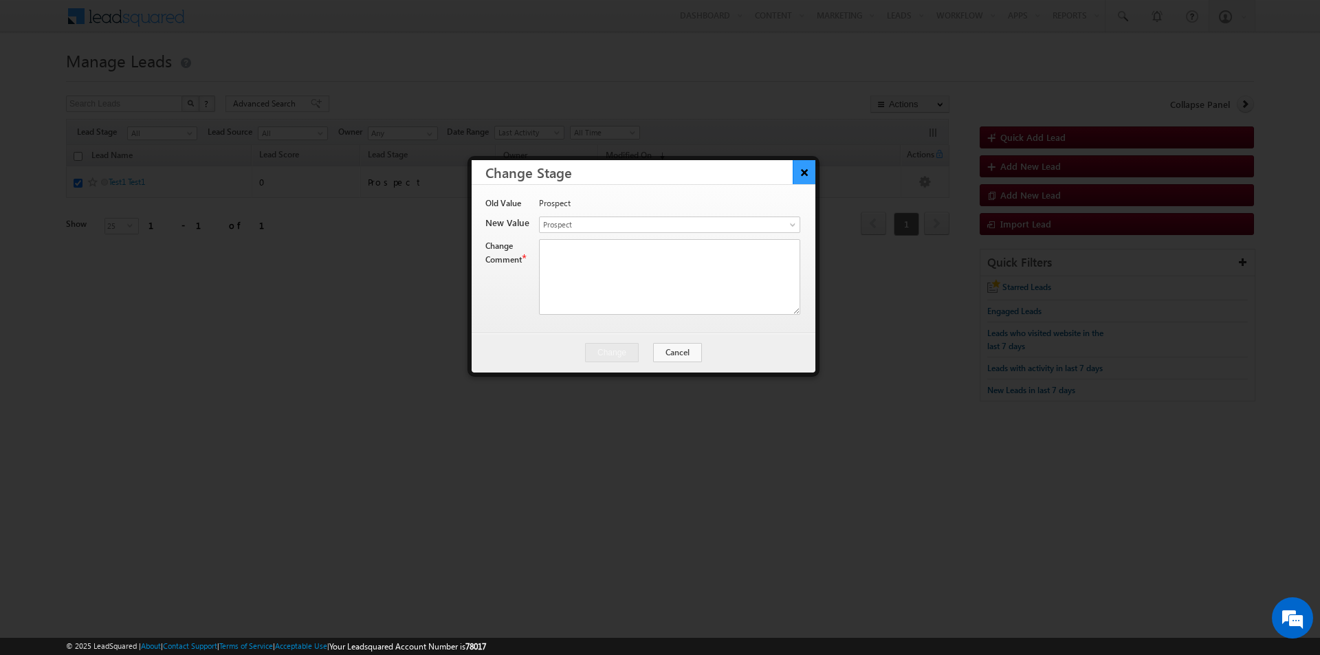  I want to click on div: Minimize live chat window, so click(242, 23).